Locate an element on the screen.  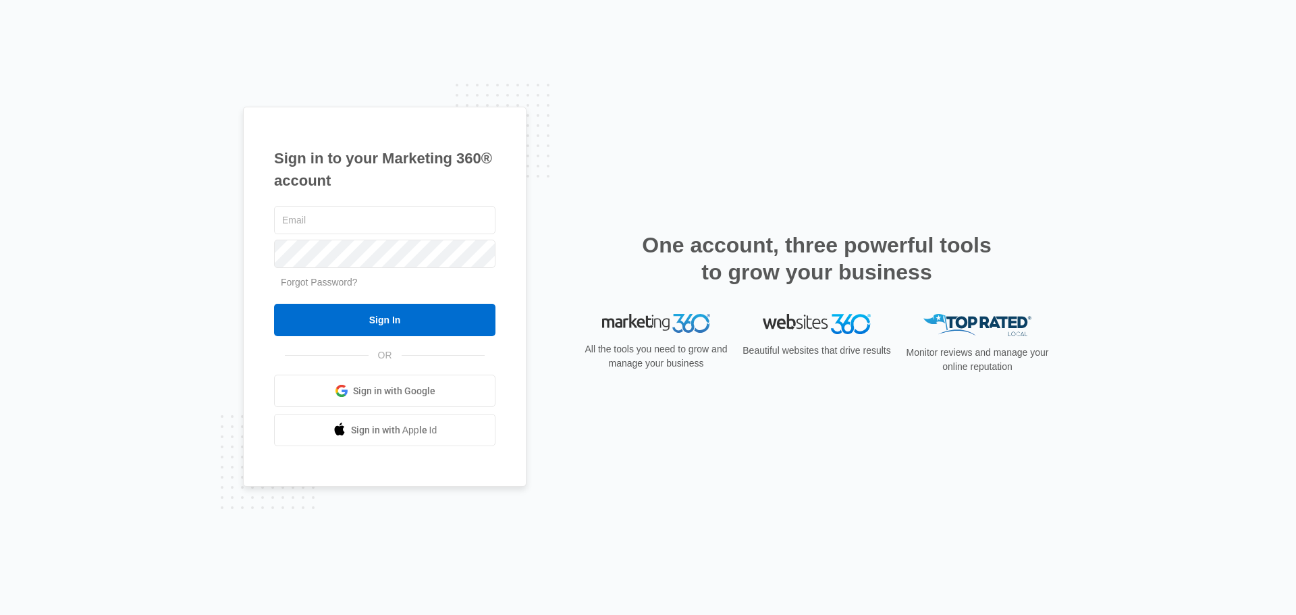
input: Sign In is located at coordinates (385, 320).